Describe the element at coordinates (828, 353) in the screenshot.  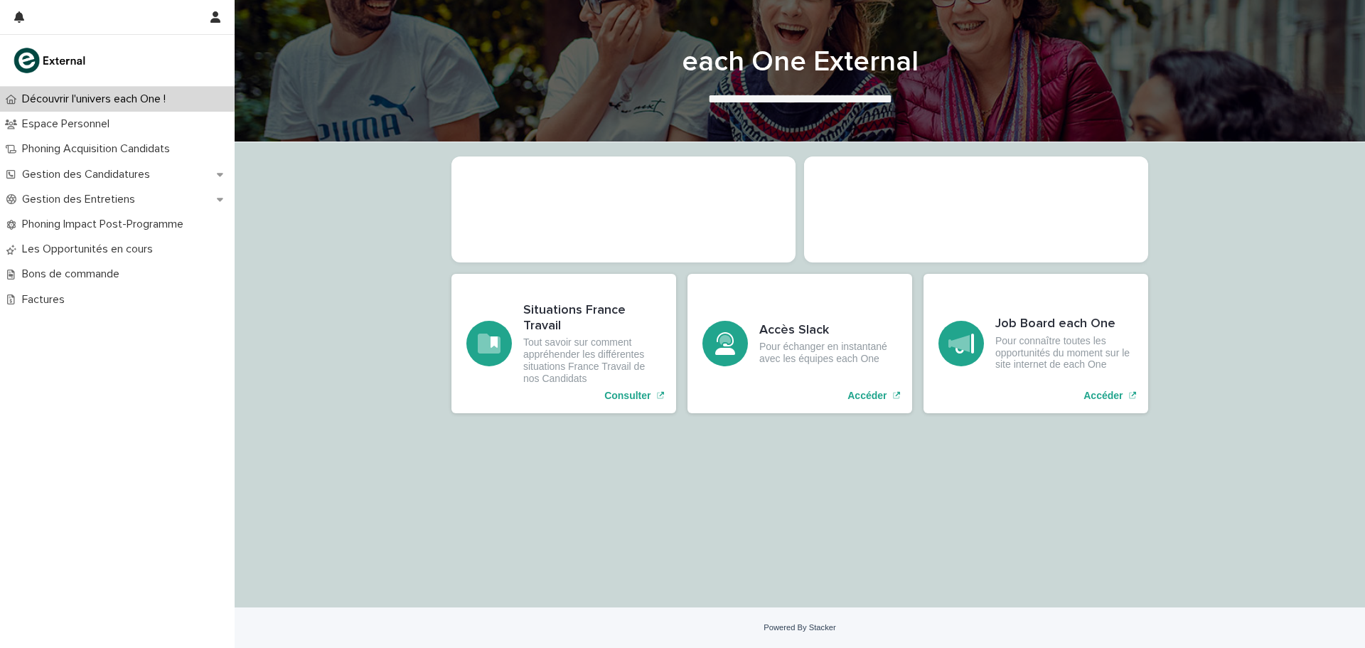
I see `p: Pour échanger en instantané avec les équipes each One` at that location.